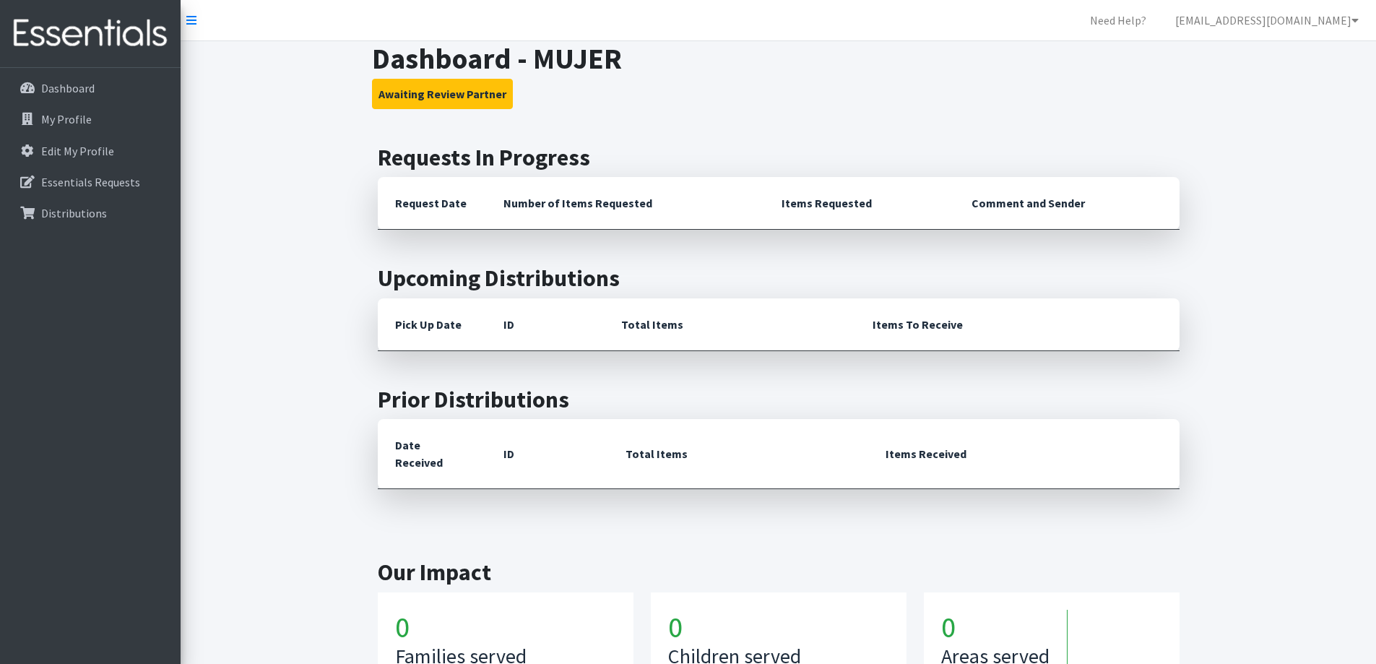  I want to click on h2: Prior Distributions, so click(779, 399).